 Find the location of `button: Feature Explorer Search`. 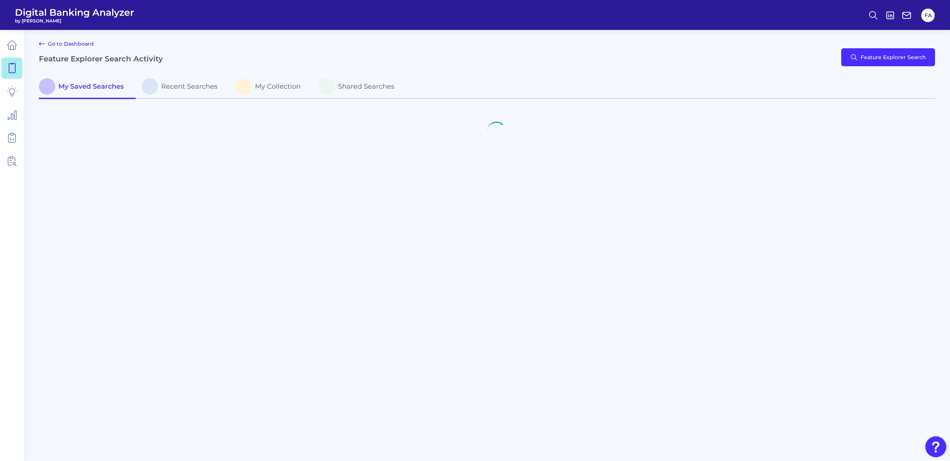

button: Feature Explorer Search is located at coordinates (888, 57).